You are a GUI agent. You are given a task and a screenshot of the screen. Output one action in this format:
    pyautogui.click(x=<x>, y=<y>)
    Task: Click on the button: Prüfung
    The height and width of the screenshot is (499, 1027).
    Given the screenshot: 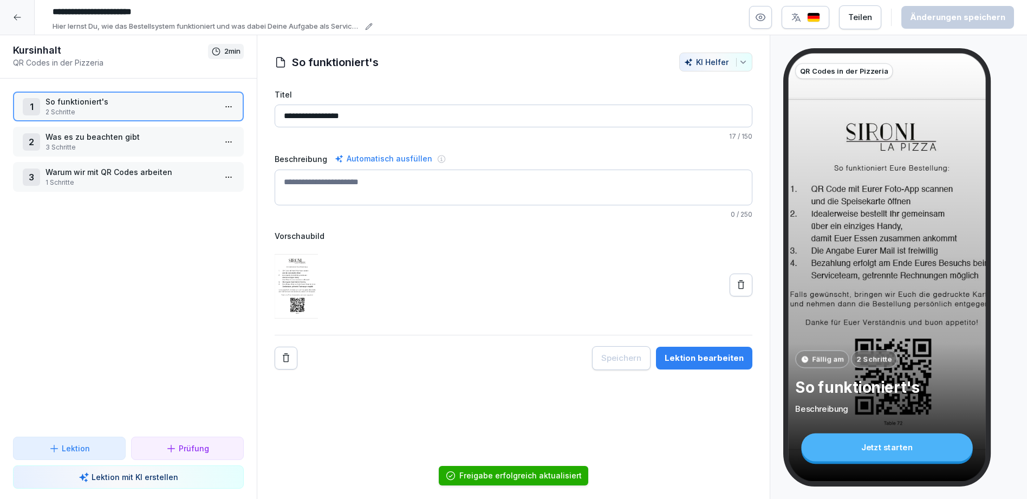 What is the action you would take?
    pyautogui.click(x=187, y=448)
    